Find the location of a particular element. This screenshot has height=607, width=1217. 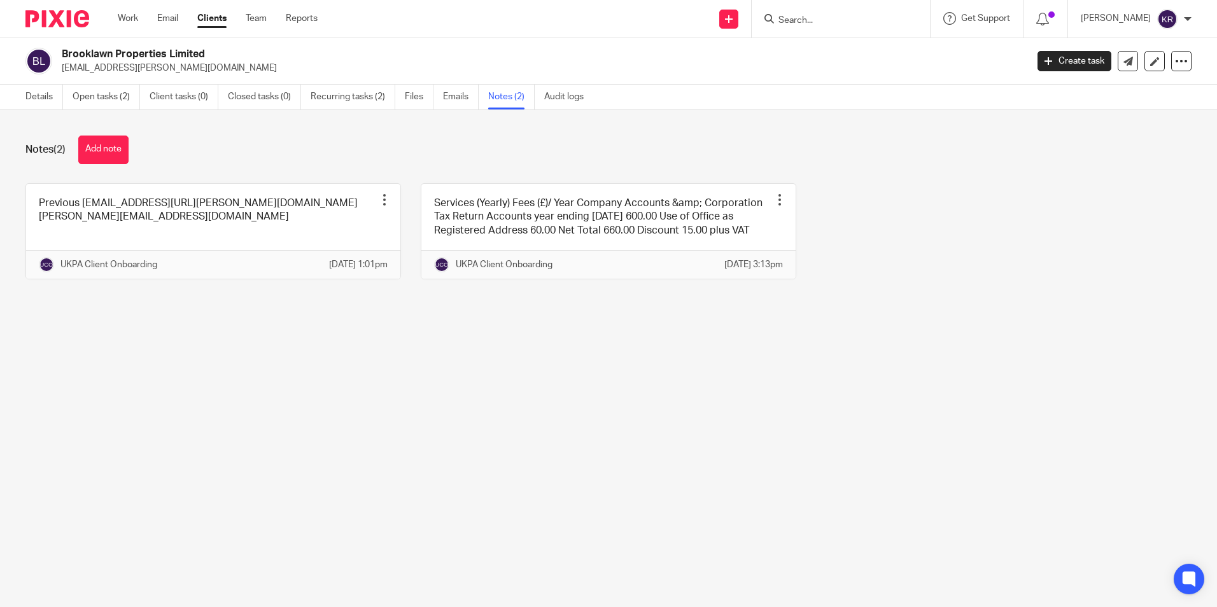

a: Audit logs is located at coordinates (569, 97).